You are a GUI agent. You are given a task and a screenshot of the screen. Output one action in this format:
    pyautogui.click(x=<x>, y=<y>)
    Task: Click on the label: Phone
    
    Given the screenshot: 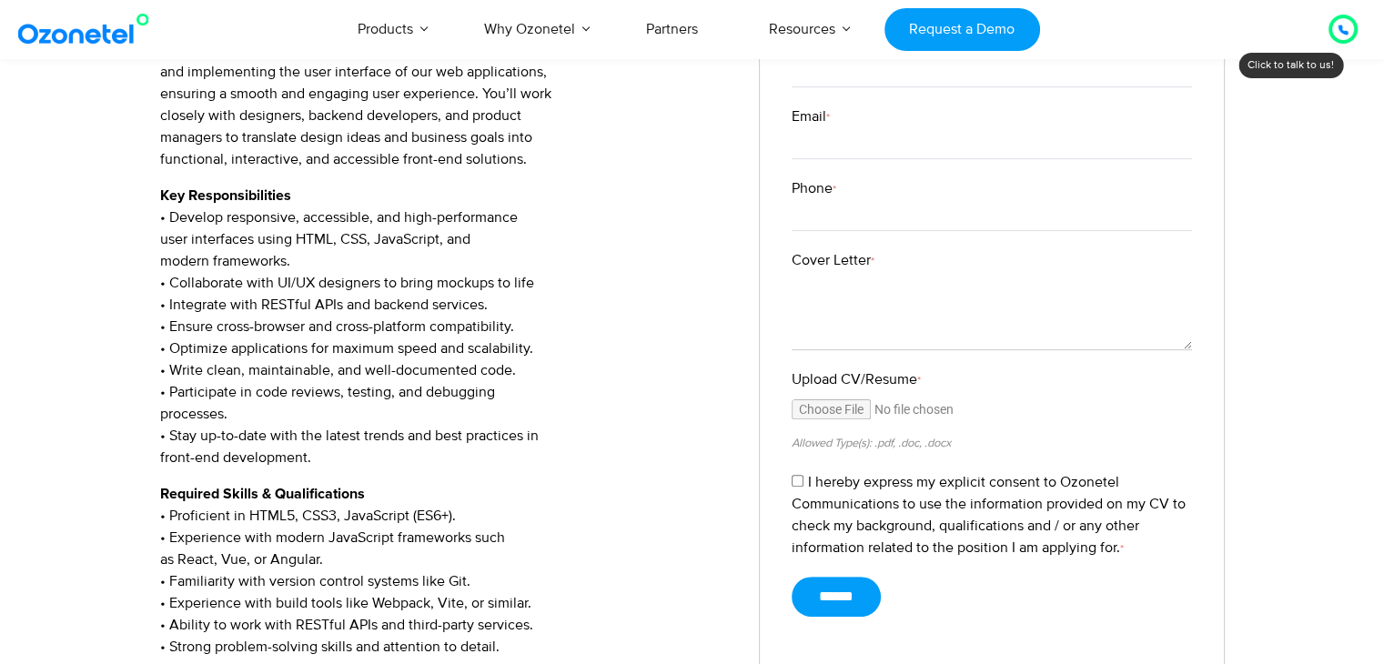 What is the action you would take?
    pyautogui.click(x=992, y=188)
    